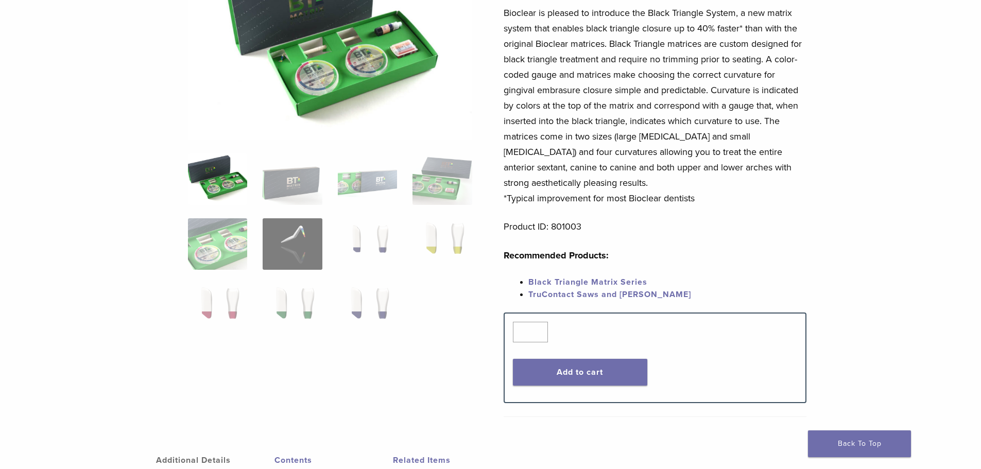 Image resolution: width=981 pixels, height=469 pixels. Describe the element at coordinates (655, 106) in the screenshot. I see `p: Bioclear is pleased to introduce the Black Triangle System, a new matrix system that enables blac...` at that location.